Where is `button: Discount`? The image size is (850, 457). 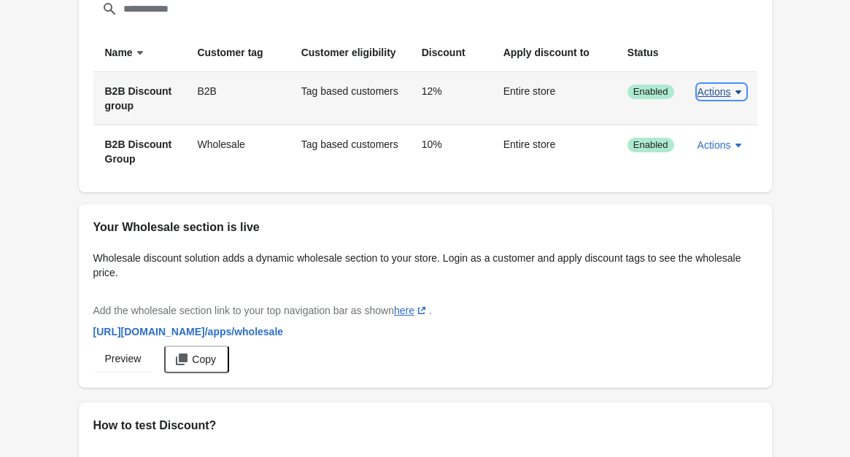 button: Discount is located at coordinates (451, 53).